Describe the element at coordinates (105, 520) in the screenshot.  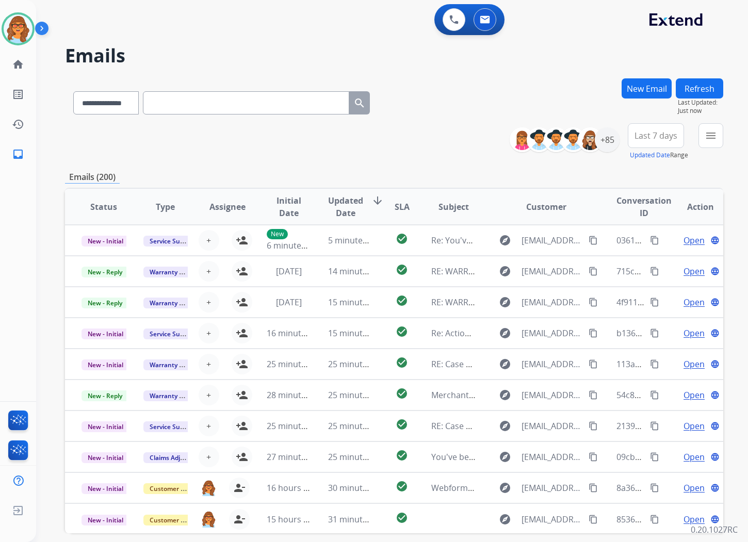
I see `span: New - Initial` at that location.